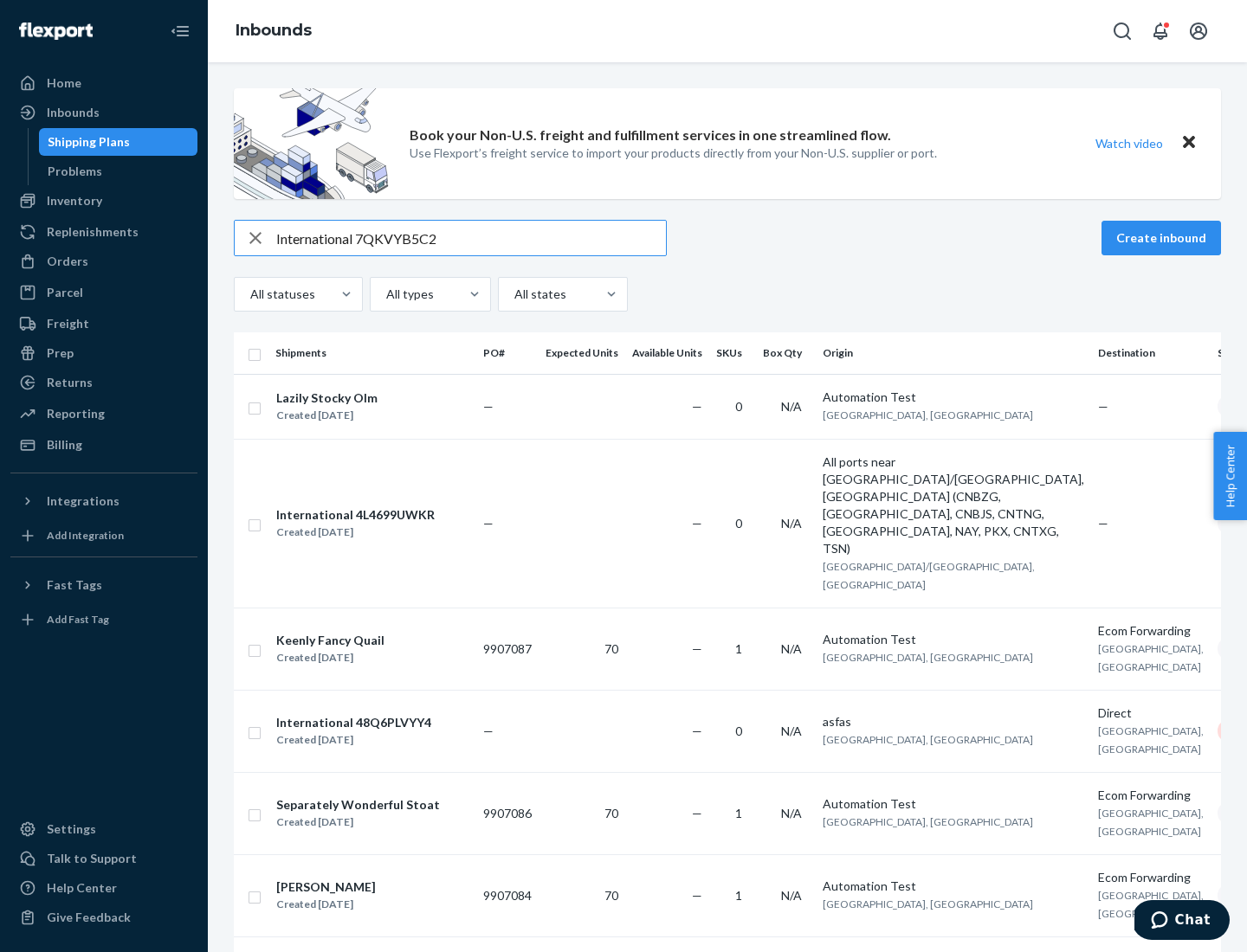  Describe the element at coordinates (60, 354) in the screenshot. I see `div: Prep` at that location.